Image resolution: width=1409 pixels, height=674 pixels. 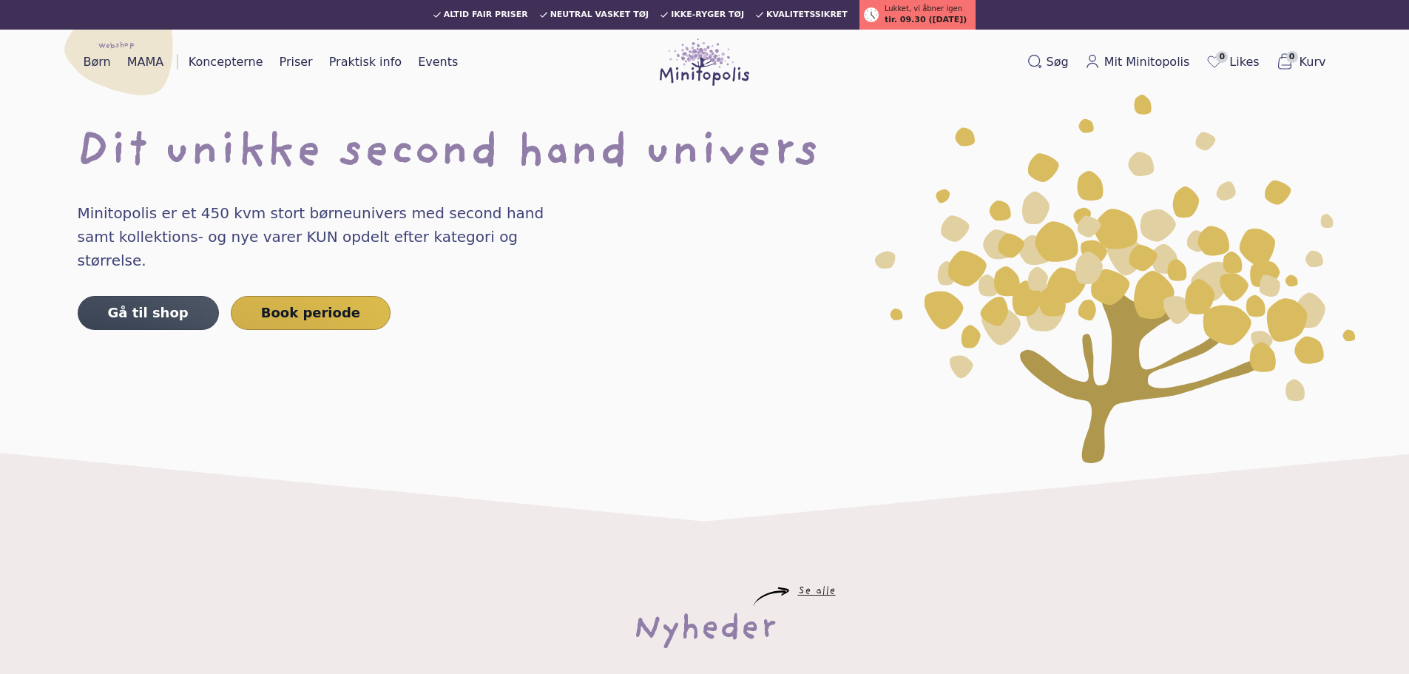 I want to click on a: Priser, so click(x=296, y=62).